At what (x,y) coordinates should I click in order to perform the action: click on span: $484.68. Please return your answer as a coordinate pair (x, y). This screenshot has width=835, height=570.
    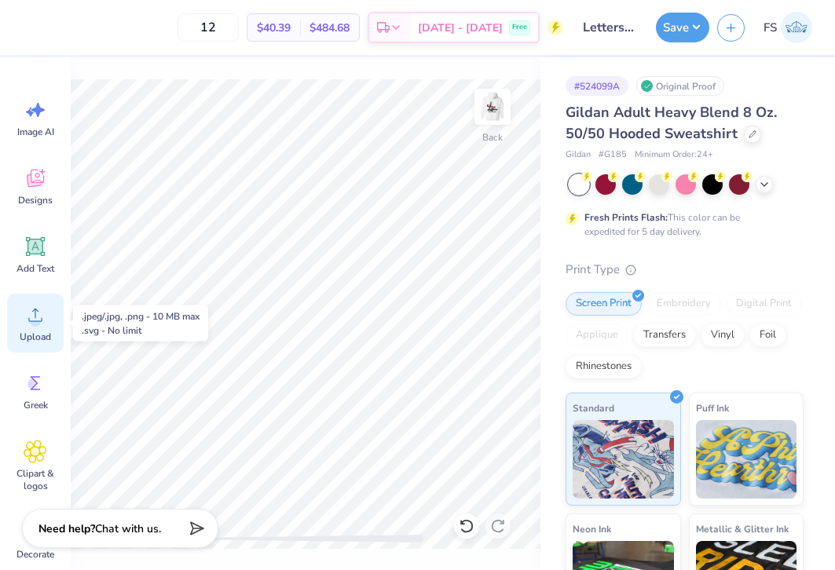
    Looking at the image, I should click on (329, 27).